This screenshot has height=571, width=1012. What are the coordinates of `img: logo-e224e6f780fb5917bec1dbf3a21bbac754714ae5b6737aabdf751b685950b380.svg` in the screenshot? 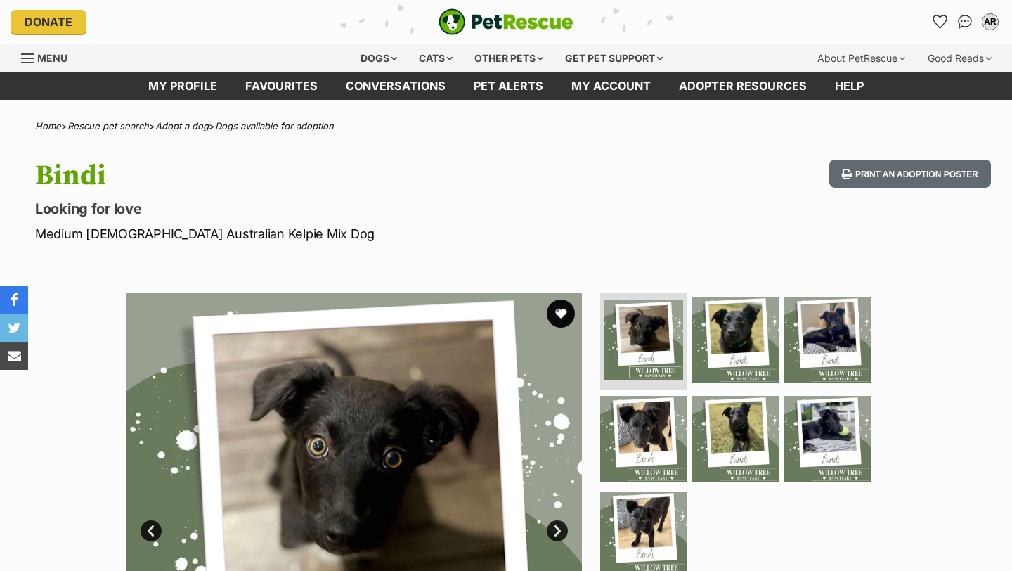 It's located at (506, 22).